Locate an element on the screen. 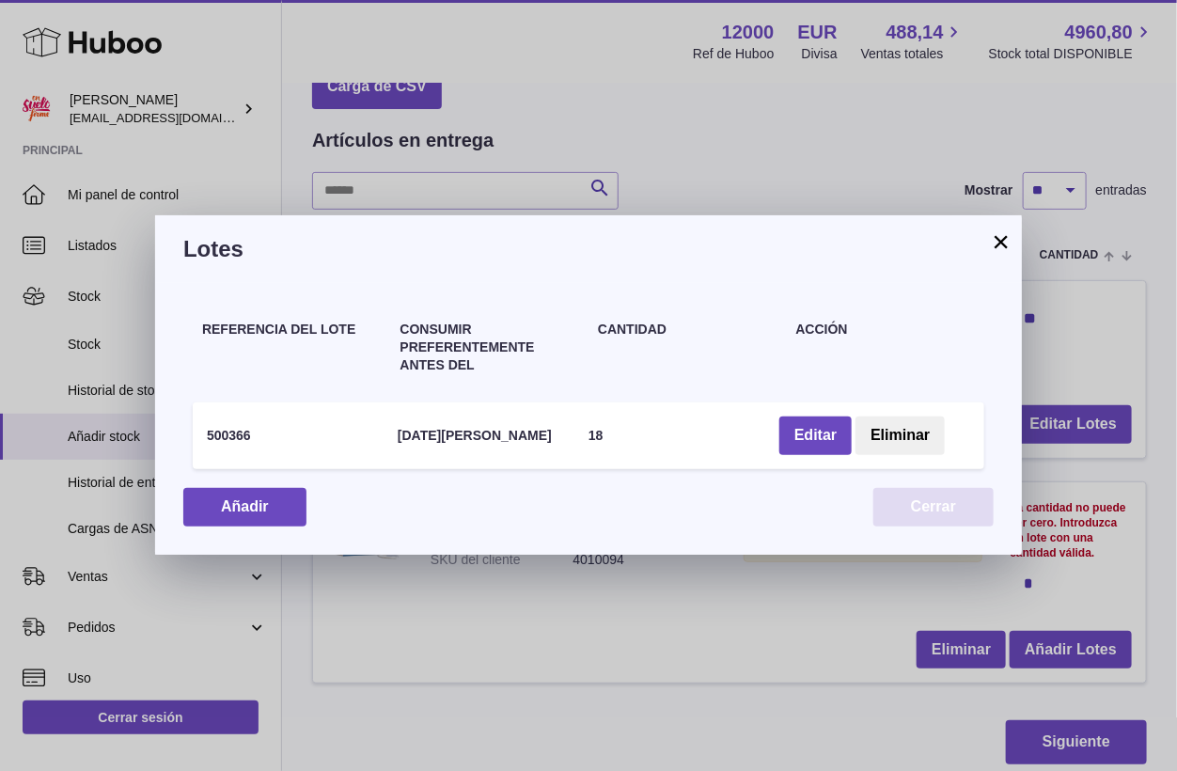 This screenshot has width=1177, height=771. button: Añadir is located at coordinates (245, 507).